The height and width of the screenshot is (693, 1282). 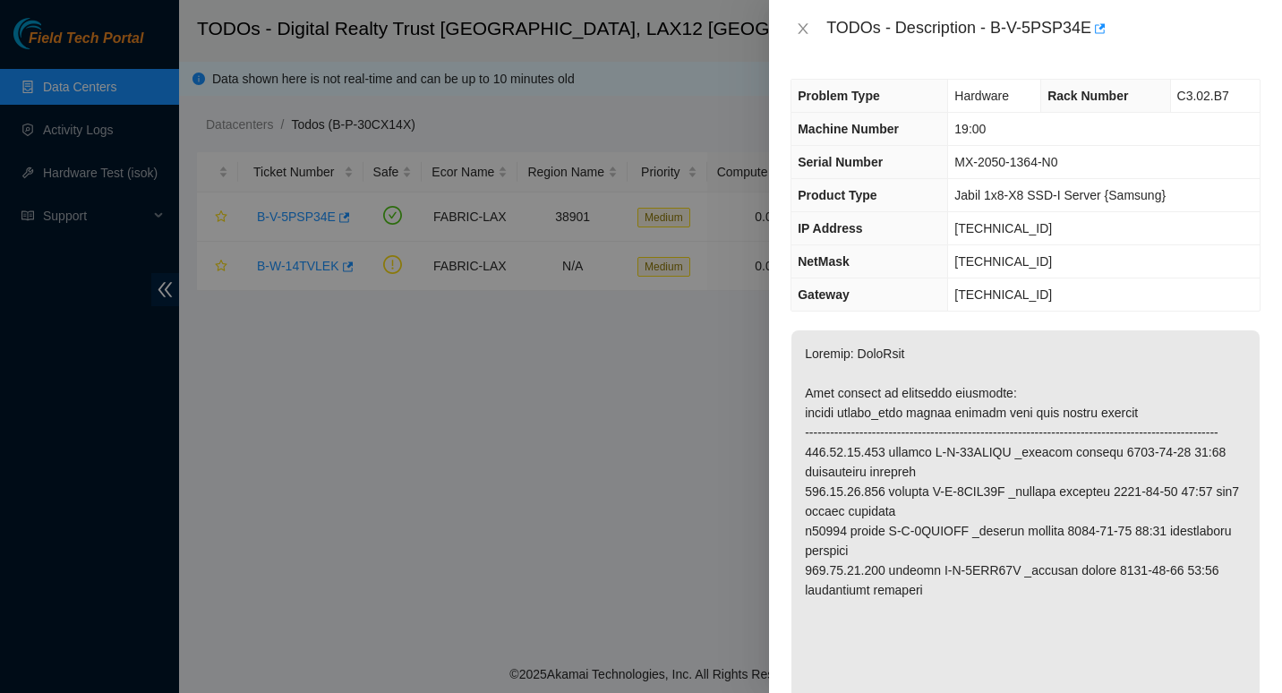 What do you see at coordinates (837, 195) in the screenshot?
I see `span: Product Type` at bounding box center [837, 195].